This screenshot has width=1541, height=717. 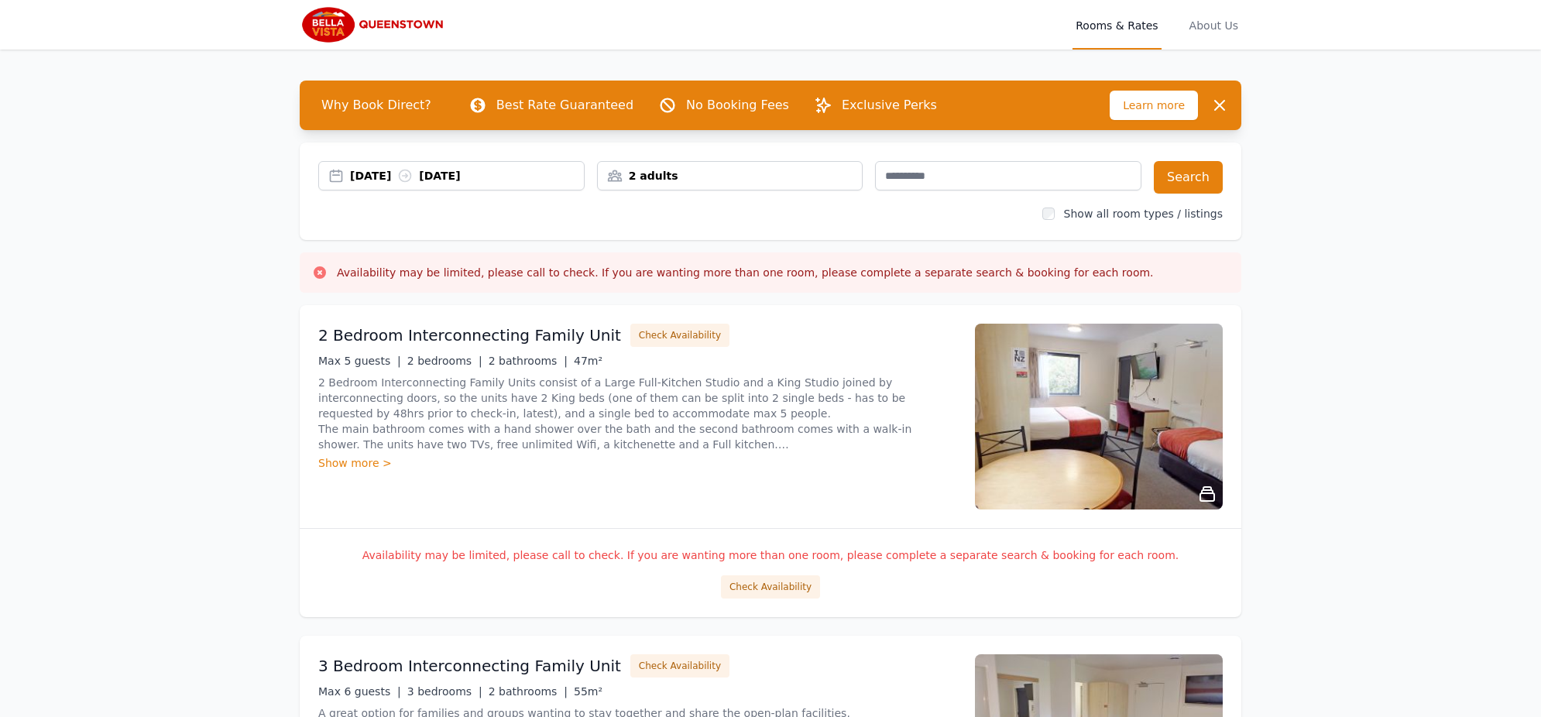 What do you see at coordinates (637, 414) in the screenshot?
I see `p: 2 Bedroom Interconnecting Family Units consist of a Large Full-Kitchen Studio and a King Studio j...` at bounding box center [637, 414].